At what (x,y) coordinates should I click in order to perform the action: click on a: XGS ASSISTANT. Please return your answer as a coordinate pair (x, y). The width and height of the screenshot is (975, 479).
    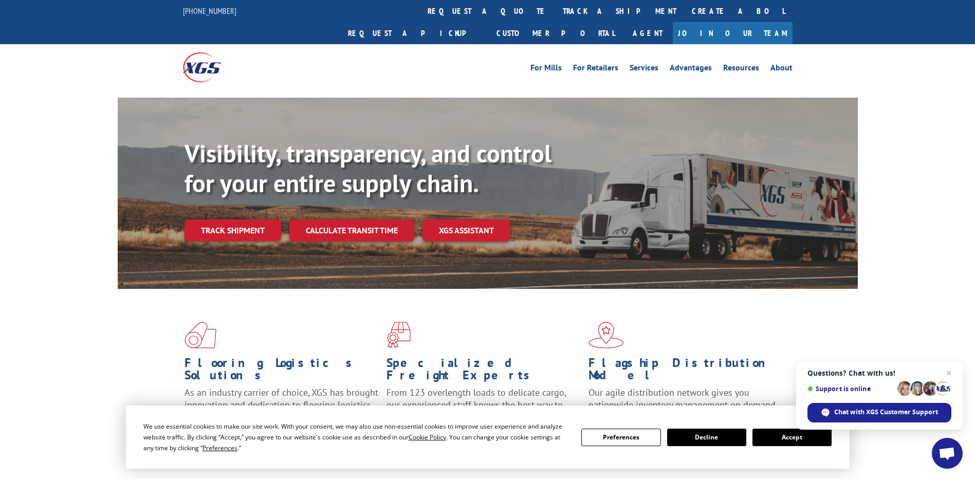
    Looking at the image, I should click on (466, 230).